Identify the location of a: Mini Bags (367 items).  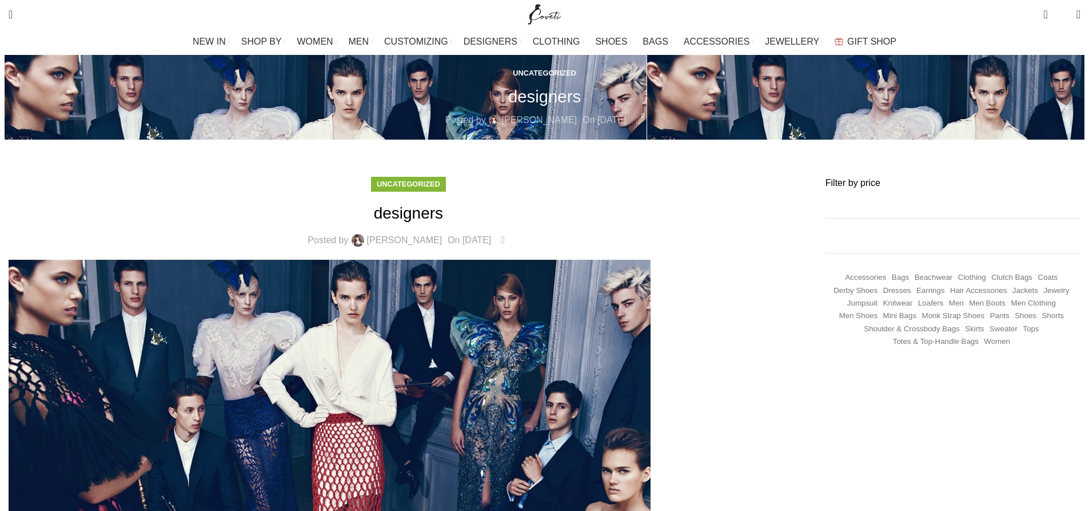
(900, 316).